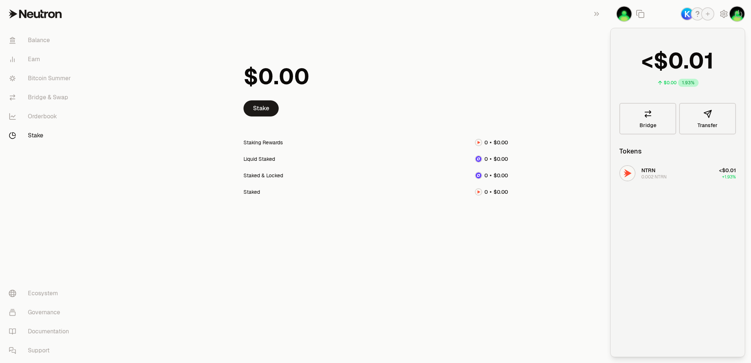 This screenshot has width=751, height=363. What do you see at coordinates (263, 143) in the screenshot?
I see `div: Staking Rewards` at bounding box center [263, 143].